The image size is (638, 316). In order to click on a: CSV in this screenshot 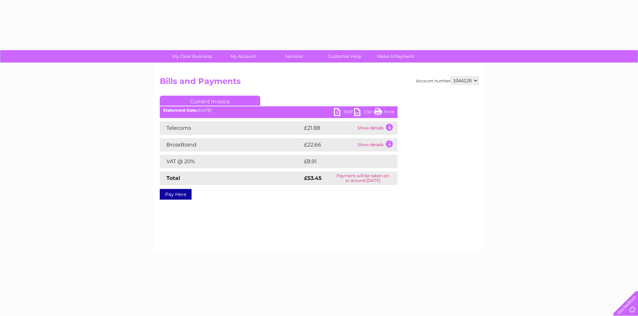, I will do `click(364, 113)`.